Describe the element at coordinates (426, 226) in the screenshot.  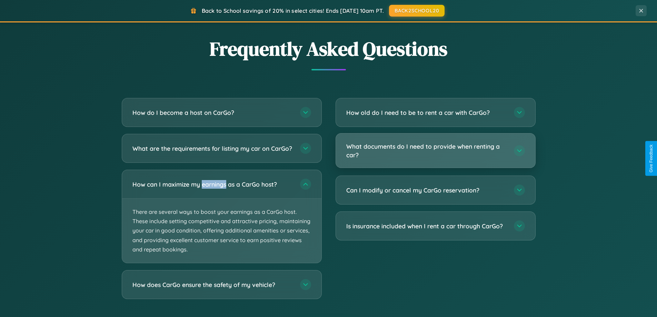
I see `h3: Is insurance included when I rent a car through CarGo?` at that location.